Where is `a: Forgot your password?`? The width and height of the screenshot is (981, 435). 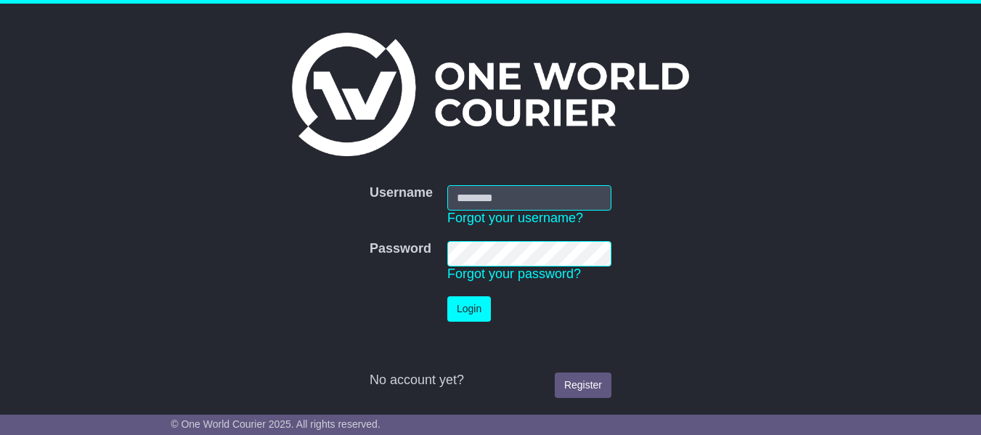 a: Forgot your password? is located at coordinates (514, 274).